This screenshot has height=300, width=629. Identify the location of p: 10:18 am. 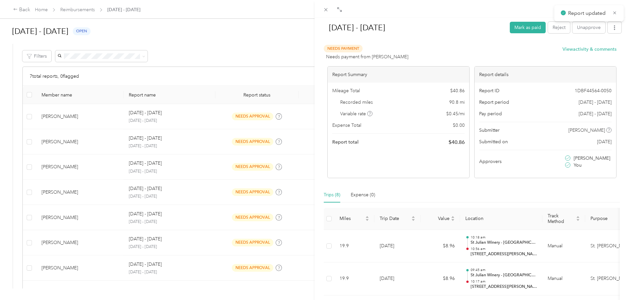
(503, 237).